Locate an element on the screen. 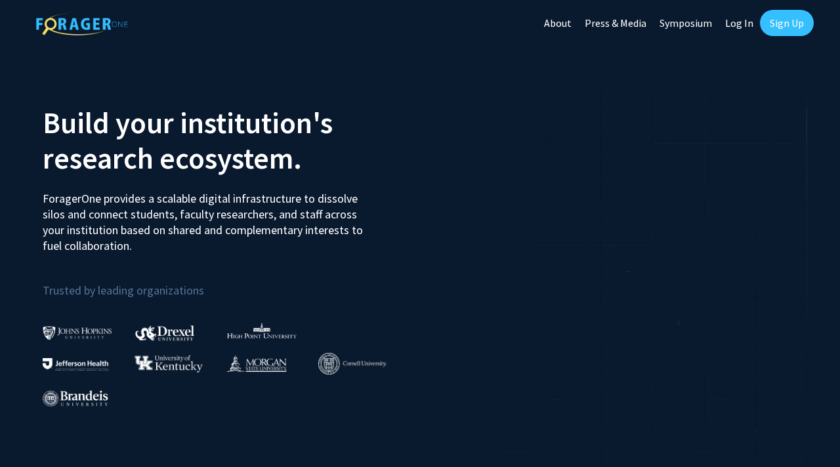  p: ForagerOne provides a scalable digital infrastructure to dissolve silos and connect students, fac... is located at coordinates (204, 217).